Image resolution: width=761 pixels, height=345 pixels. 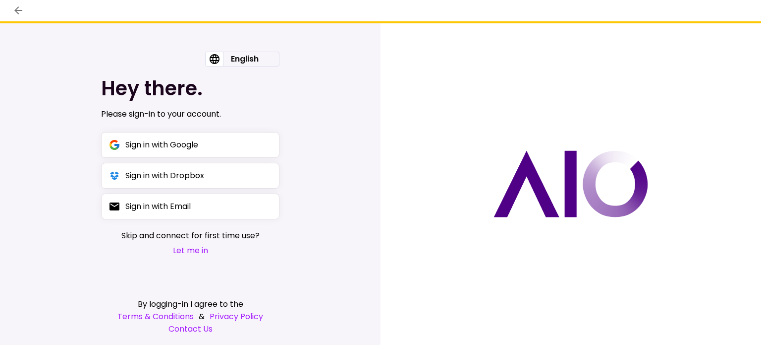 What do you see at coordinates (245, 59) in the screenshot?
I see `div: English` at bounding box center [245, 59].